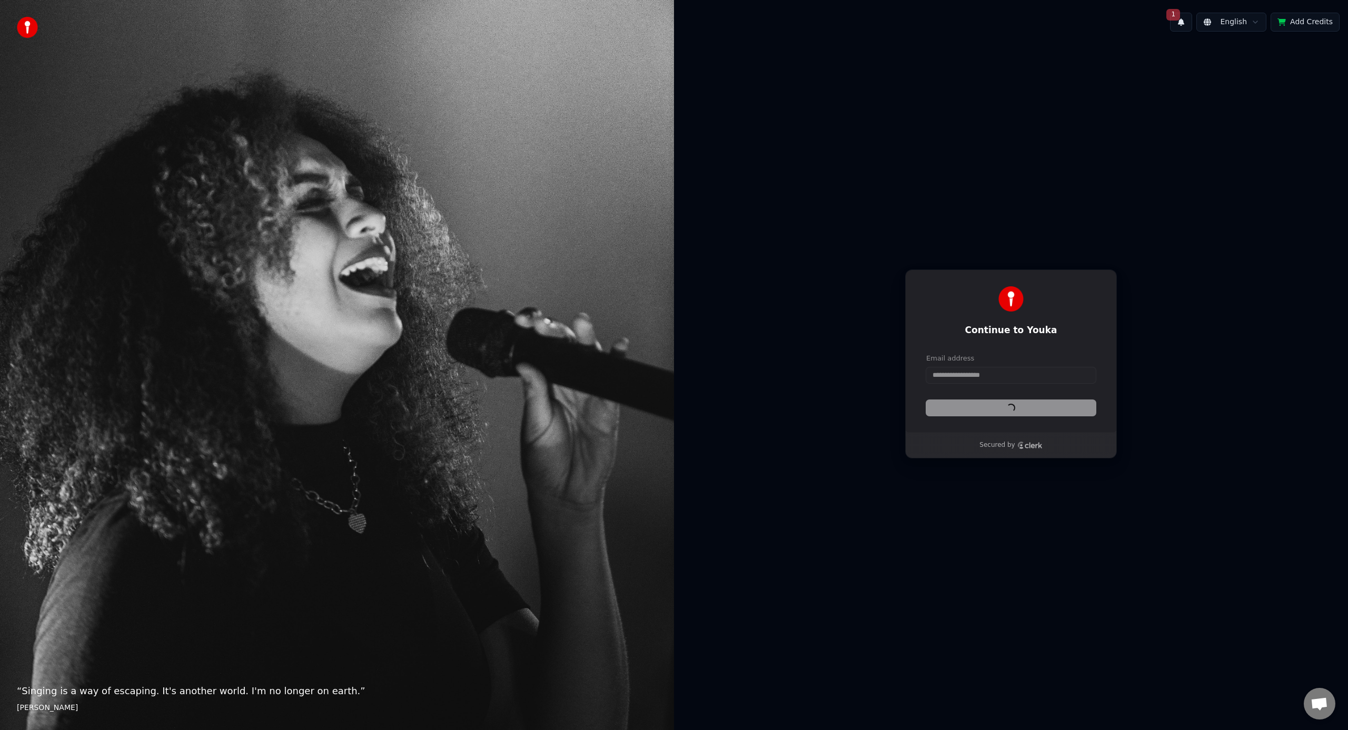 This screenshot has width=1348, height=730. I want to click on div: Open chat, so click(1320, 704).